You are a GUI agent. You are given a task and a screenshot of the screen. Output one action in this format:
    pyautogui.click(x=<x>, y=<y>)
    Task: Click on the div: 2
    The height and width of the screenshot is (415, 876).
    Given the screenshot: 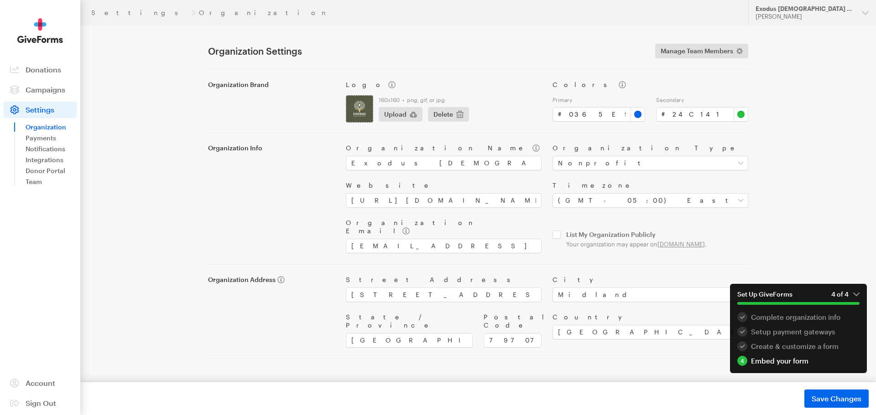 What is the action you would take?
    pyautogui.click(x=742, y=332)
    